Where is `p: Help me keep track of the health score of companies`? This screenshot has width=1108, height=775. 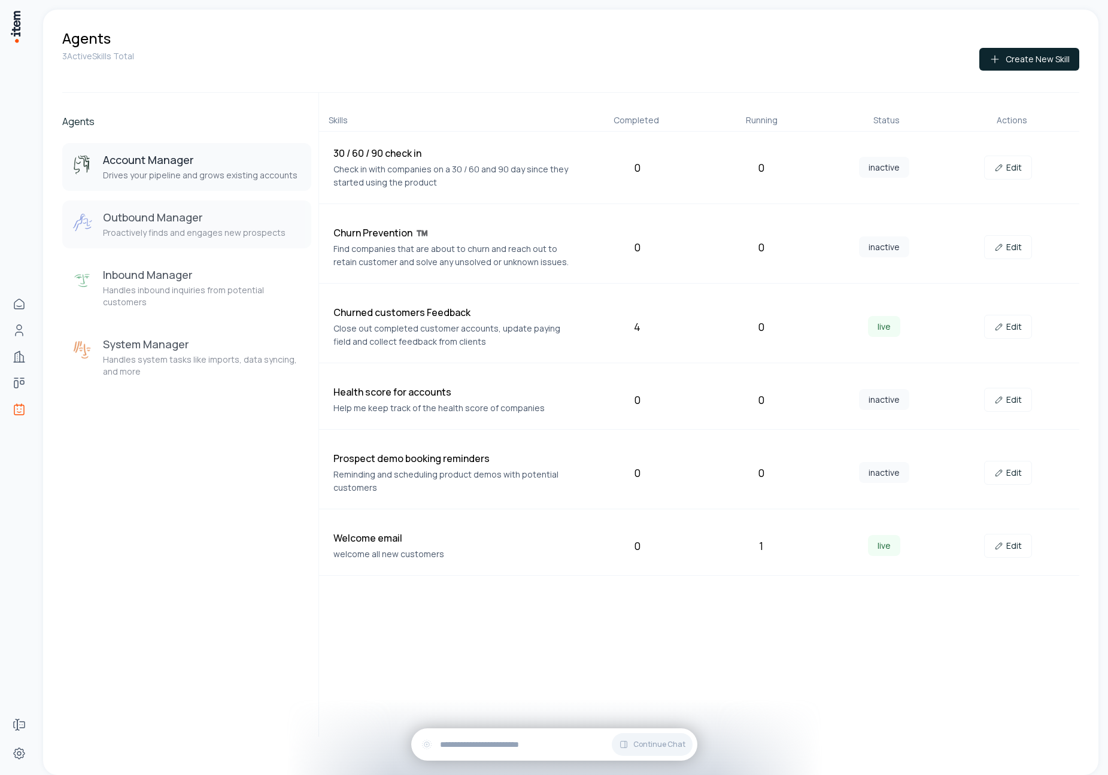
p: Help me keep track of the health score of companies is located at coordinates (452, 408).